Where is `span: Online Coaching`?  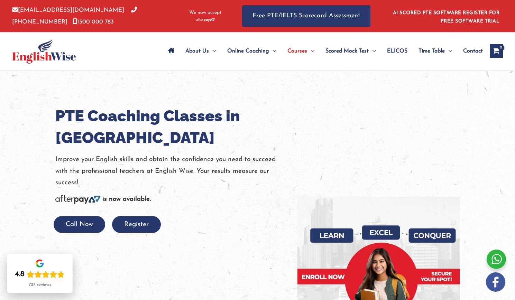
span: Online Coaching is located at coordinates (248, 51).